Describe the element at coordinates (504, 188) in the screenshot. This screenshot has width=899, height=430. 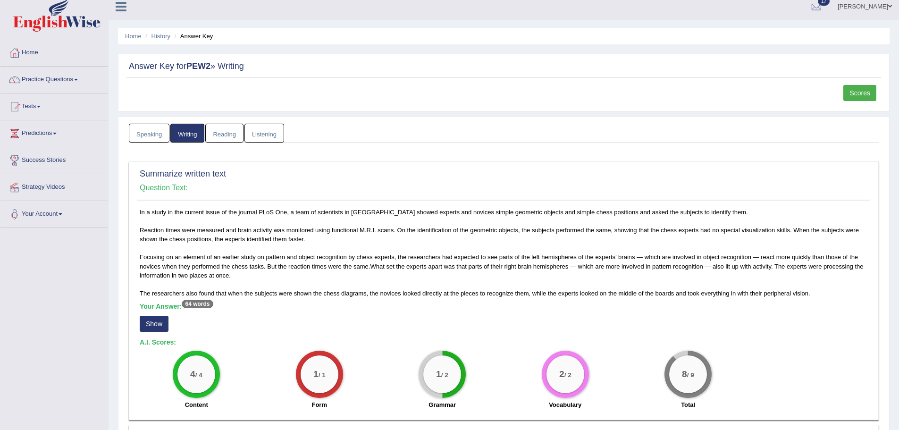
I see `h4: Question Text:` at that location.